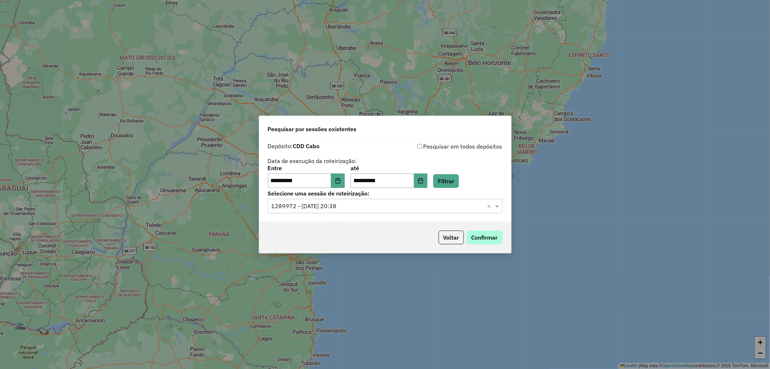 The width and height of the screenshot is (770, 369). Describe the element at coordinates (446, 181) in the screenshot. I see `button: Filtrar` at that location.